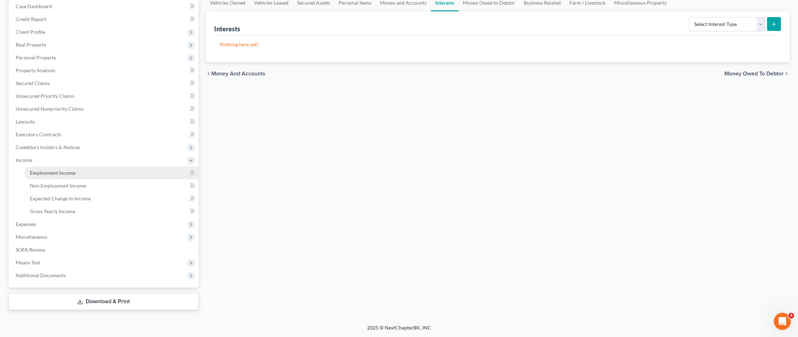  Describe the element at coordinates (53, 173) in the screenshot. I see `span: Employment Income` at that location.